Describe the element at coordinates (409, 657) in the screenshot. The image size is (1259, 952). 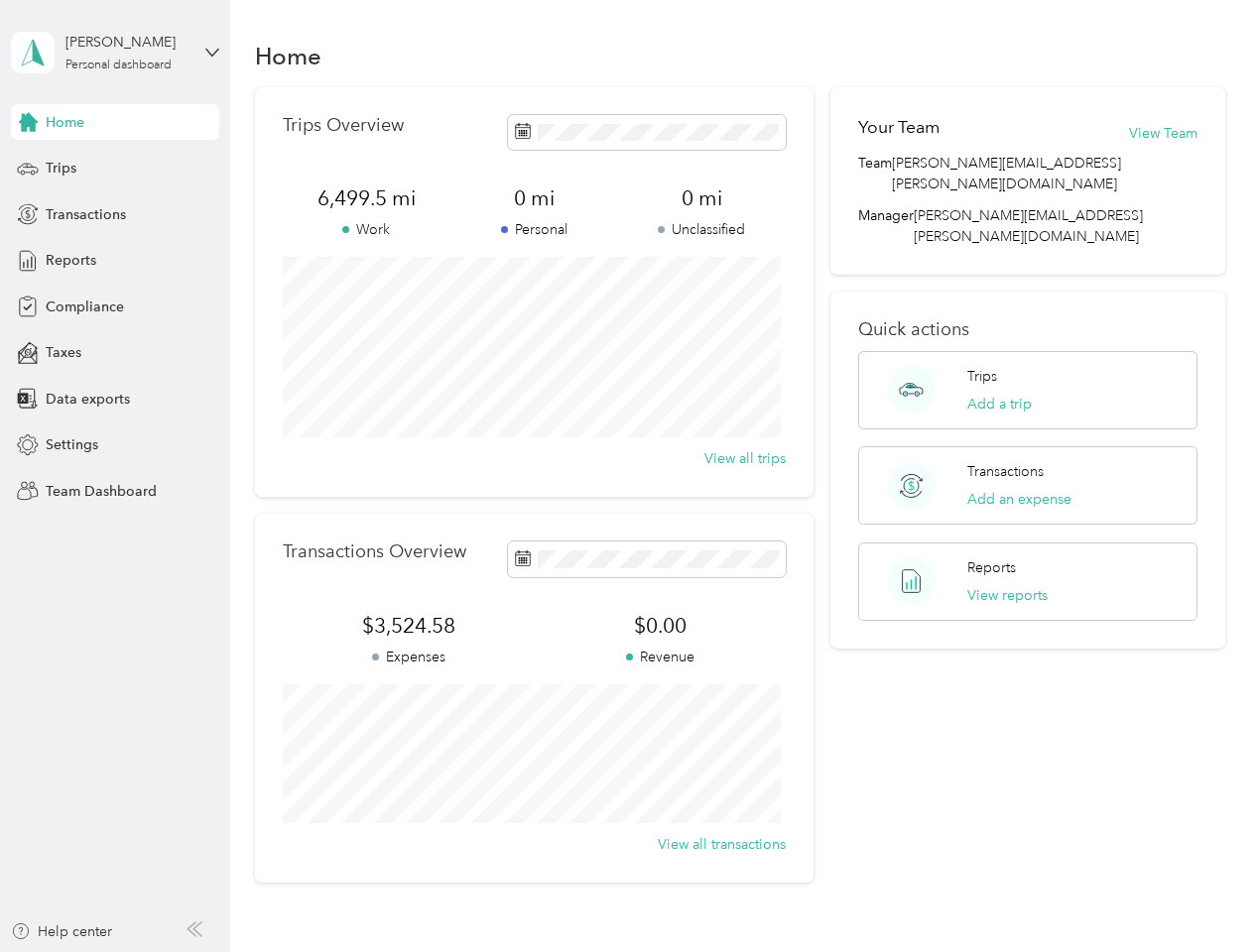
I see `p: Expenses` at that location.